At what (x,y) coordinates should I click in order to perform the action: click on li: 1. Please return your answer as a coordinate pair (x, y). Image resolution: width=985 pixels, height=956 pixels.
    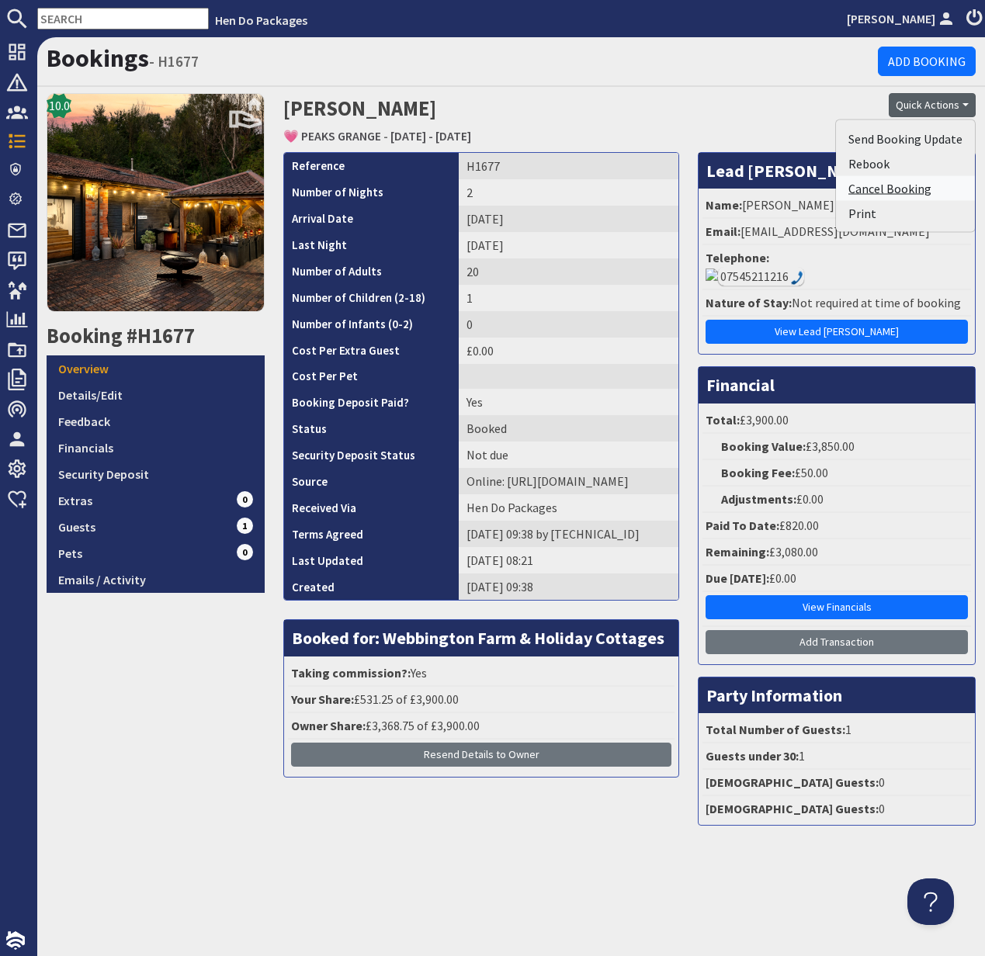
    Looking at the image, I should click on (837, 730).